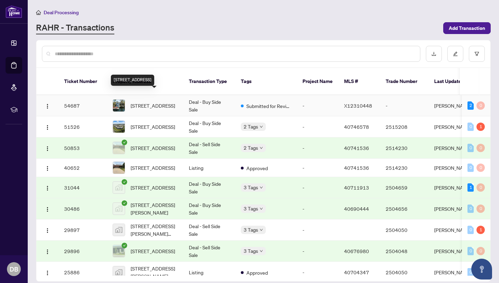  I want to click on span: filter, so click(477, 54).